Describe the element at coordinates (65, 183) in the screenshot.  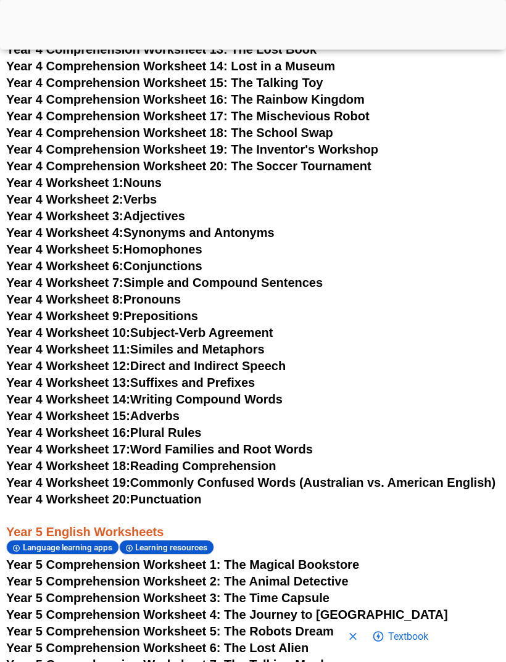
I see `span: Year 4 Worksheet 1:` at that location.